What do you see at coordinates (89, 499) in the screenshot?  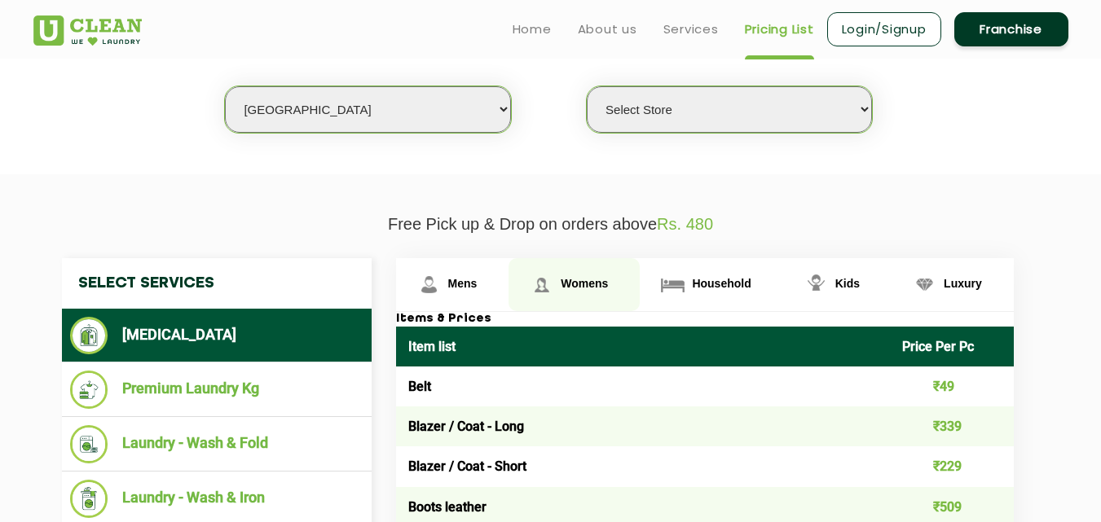 I see `img: Laundry - Wash & Iron` at bounding box center [89, 499].